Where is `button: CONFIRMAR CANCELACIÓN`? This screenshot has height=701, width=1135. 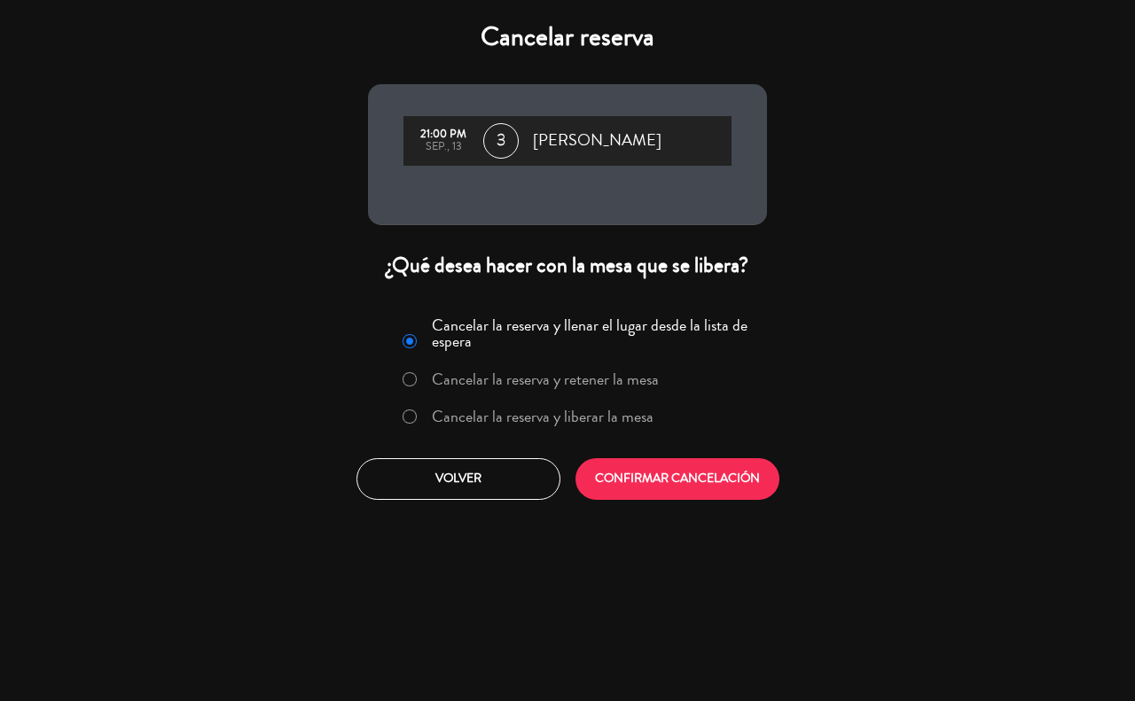
button: CONFIRMAR CANCELACIÓN is located at coordinates (677, 479).